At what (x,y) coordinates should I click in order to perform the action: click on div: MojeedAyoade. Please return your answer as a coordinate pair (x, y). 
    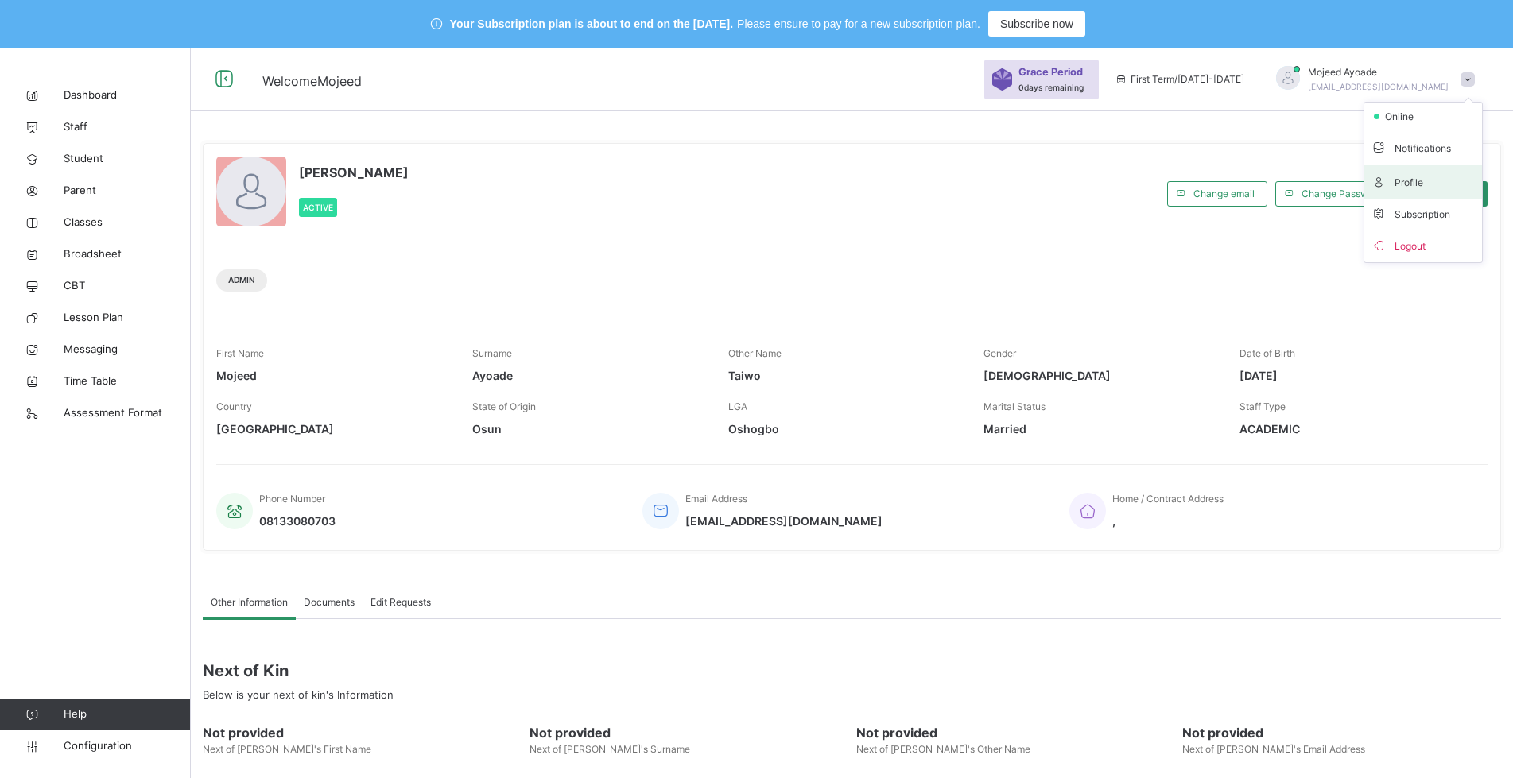
    Looking at the image, I should click on (1372, 80).